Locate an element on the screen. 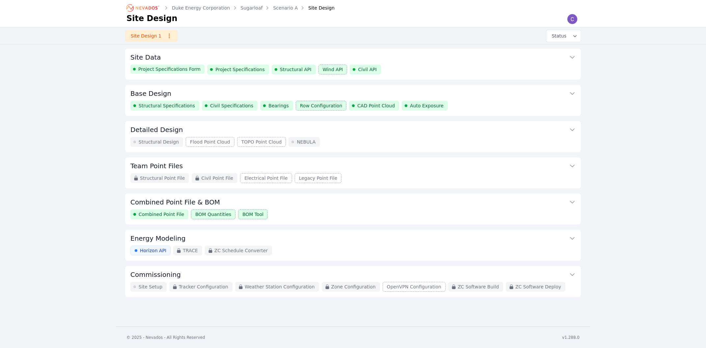 The width and height of the screenshot is (706, 348). span: Flood Point Cloud is located at coordinates (210, 142).